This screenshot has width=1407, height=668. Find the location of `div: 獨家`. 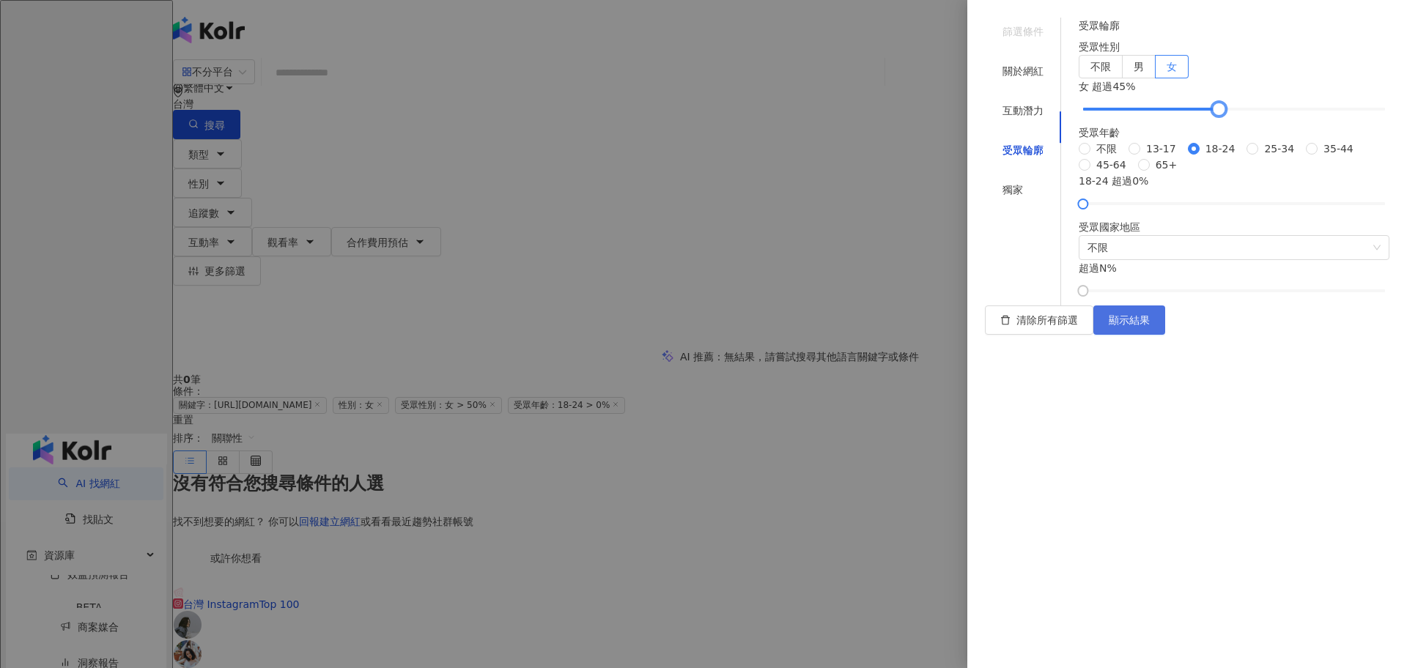

div: 獨家 is located at coordinates (1012, 190).